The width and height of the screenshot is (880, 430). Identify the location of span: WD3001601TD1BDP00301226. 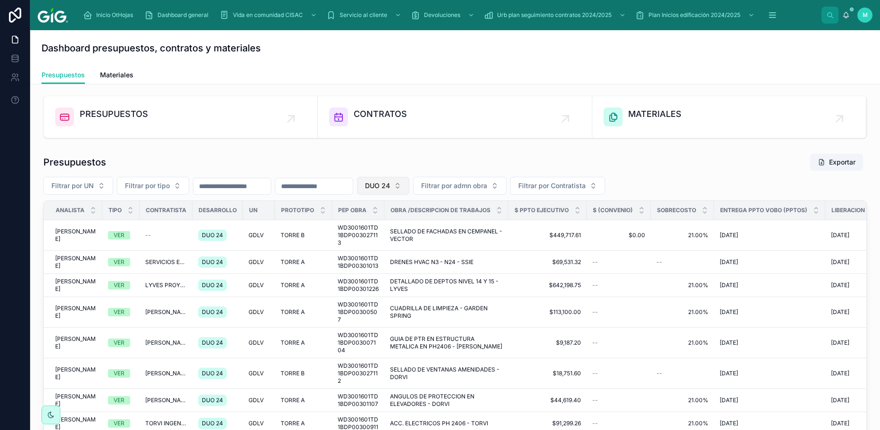
(358, 285).